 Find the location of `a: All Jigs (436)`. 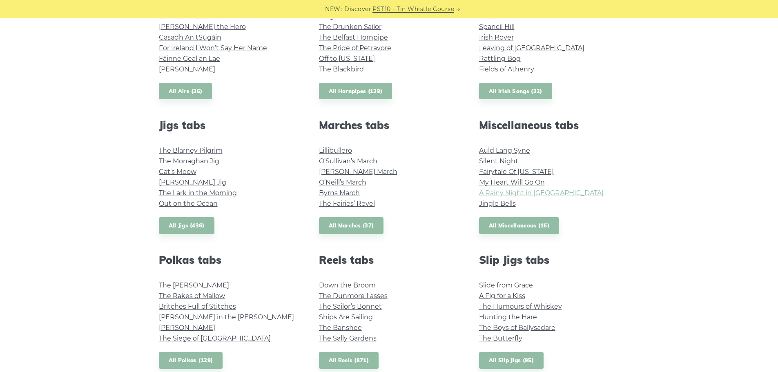

a: All Jigs (436) is located at coordinates (187, 225).